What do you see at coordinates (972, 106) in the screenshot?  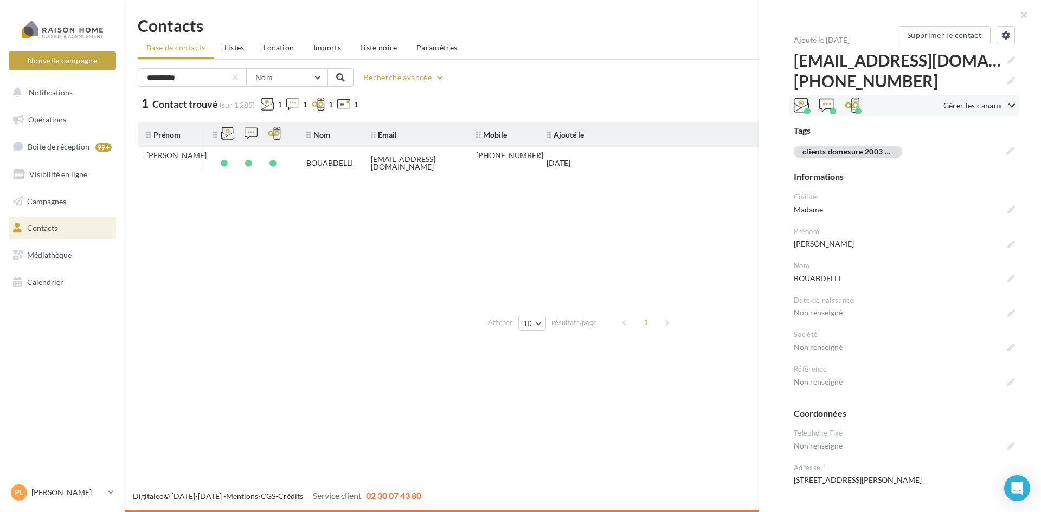 I see `span: Gérer les canaux` at bounding box center [972, 106].